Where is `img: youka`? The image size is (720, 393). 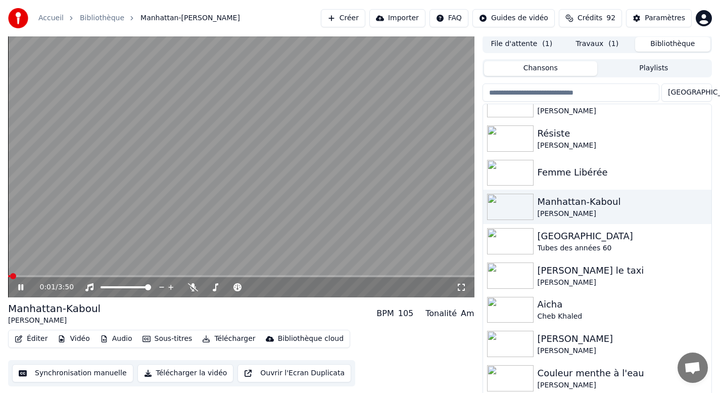
img: youka is located at coordinates (18, 18).